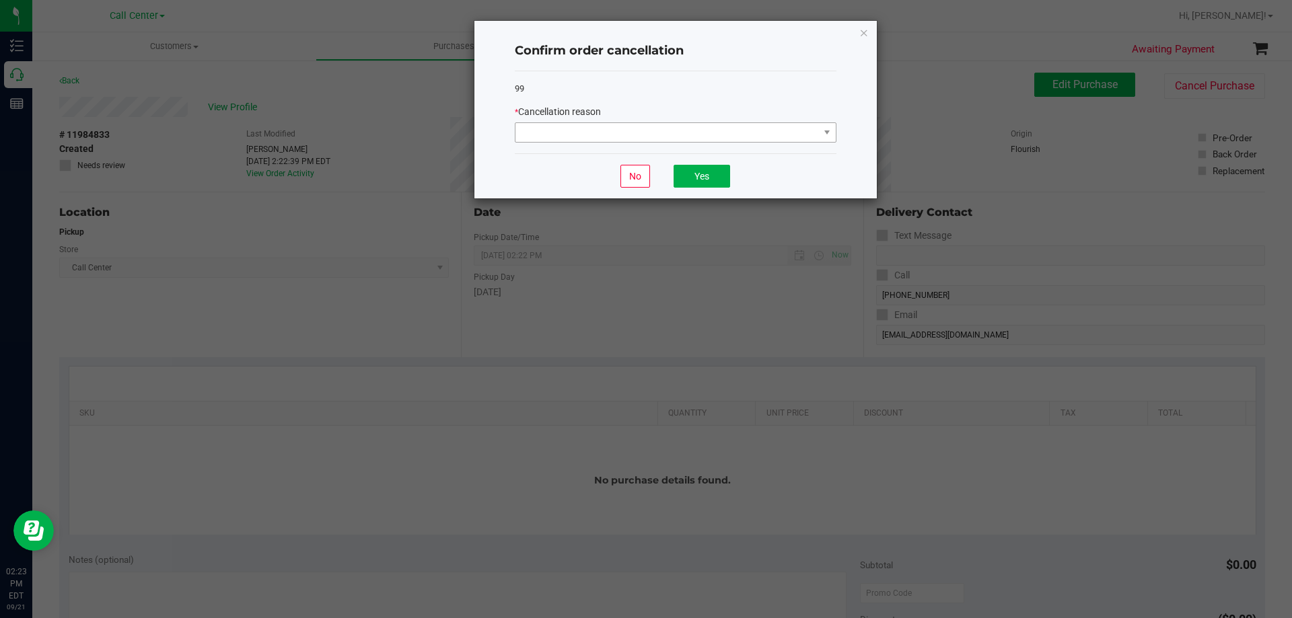 The width and height of the screenshot is (1292, 618). What do you see at coordinates (864, 32) in the screenshot?
I see `button: Close` at bounding box center [864, 32].